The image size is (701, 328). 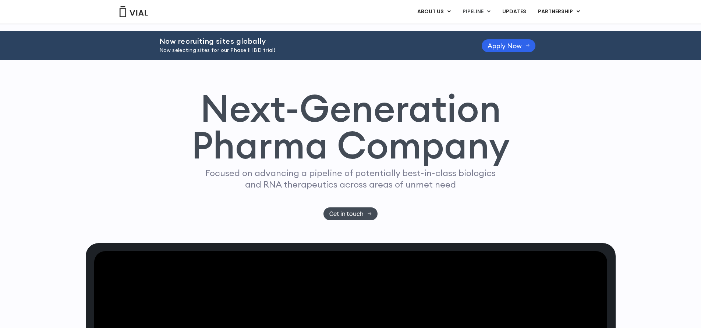 I want to click on p: Now selecting sites for our Phase II IBD trial!, so click(x=311, y=50).